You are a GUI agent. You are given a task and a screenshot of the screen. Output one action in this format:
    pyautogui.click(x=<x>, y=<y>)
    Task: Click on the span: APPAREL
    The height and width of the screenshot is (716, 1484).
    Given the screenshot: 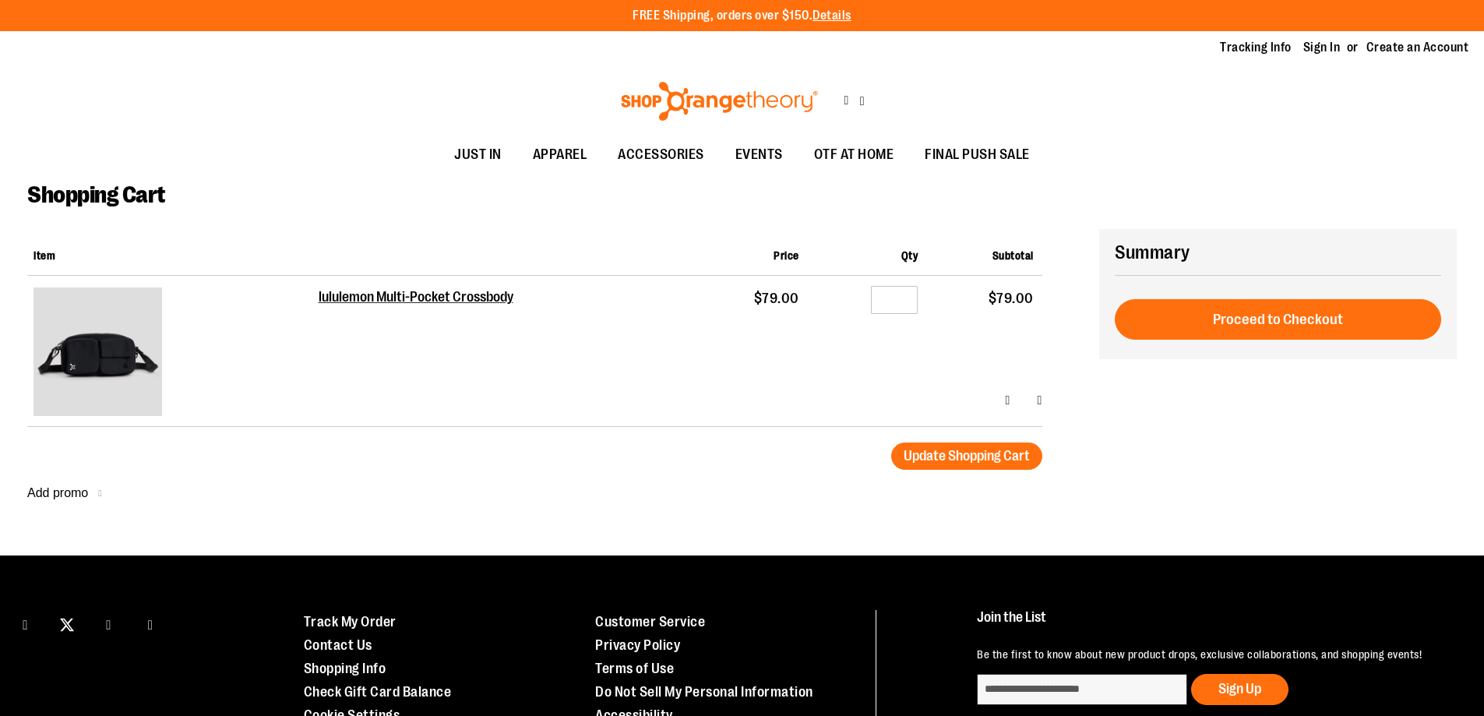 What is the action you would take?
    pyautogui.click(x=560, y=154)
    